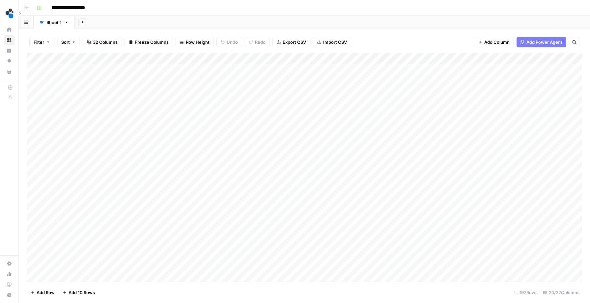 This screenshot has height=303, width=590. I want to click on img: spot.ai Logo, so click(10, 14).